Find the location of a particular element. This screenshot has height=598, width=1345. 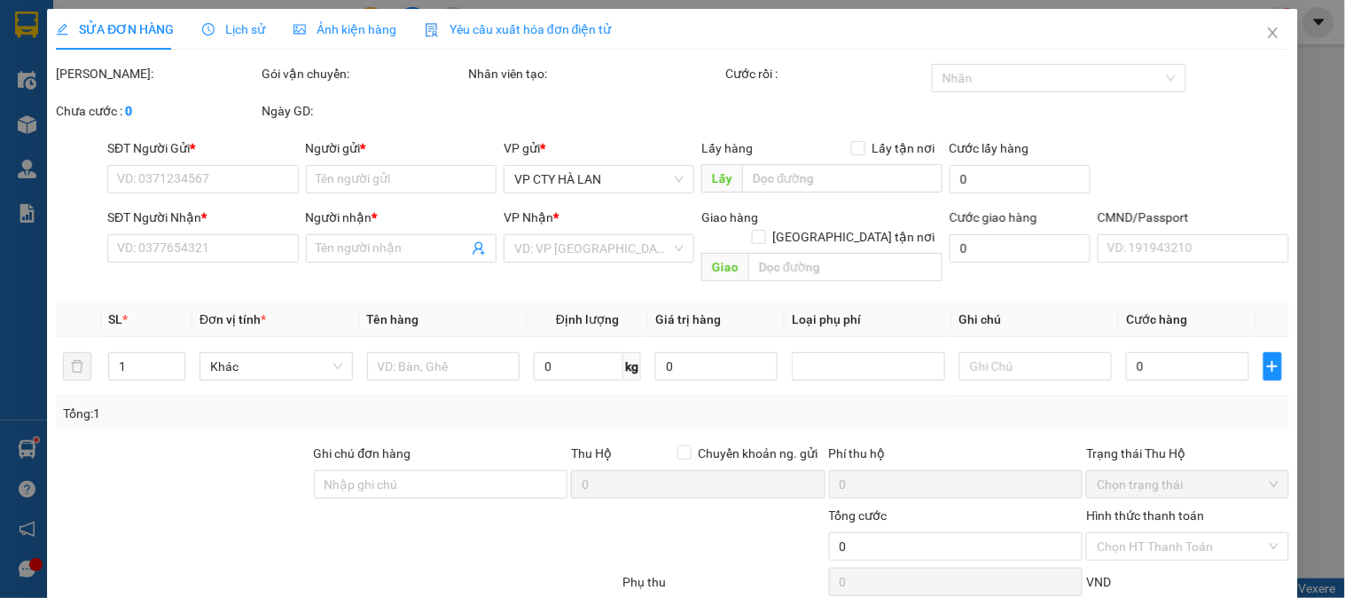

button: plus is located at coordinates (1272, 366).